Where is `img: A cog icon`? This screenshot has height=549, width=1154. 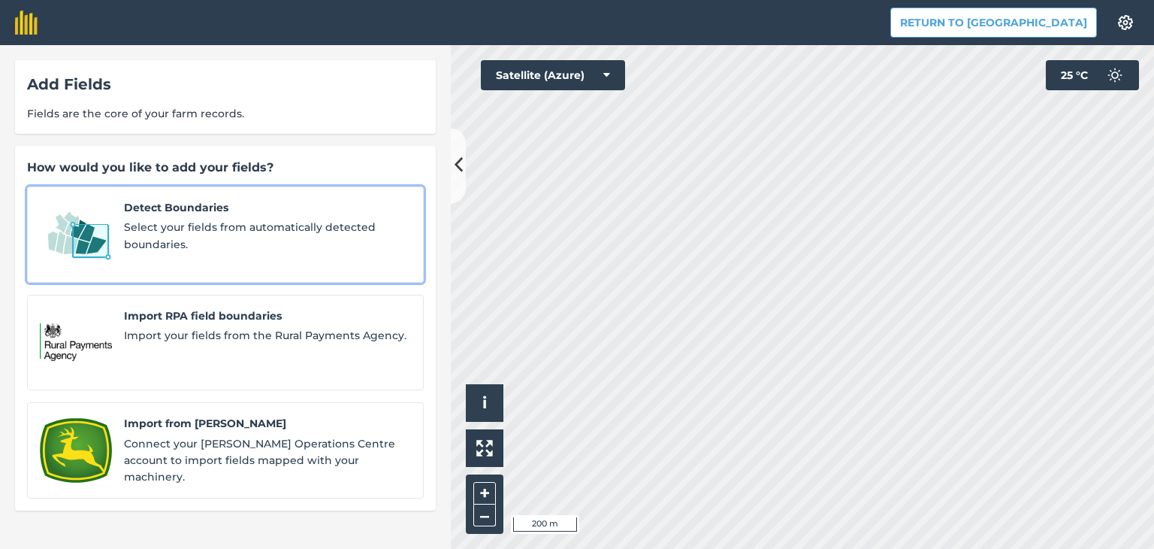 img: A cog icon is located at coordinates (1126, 23).